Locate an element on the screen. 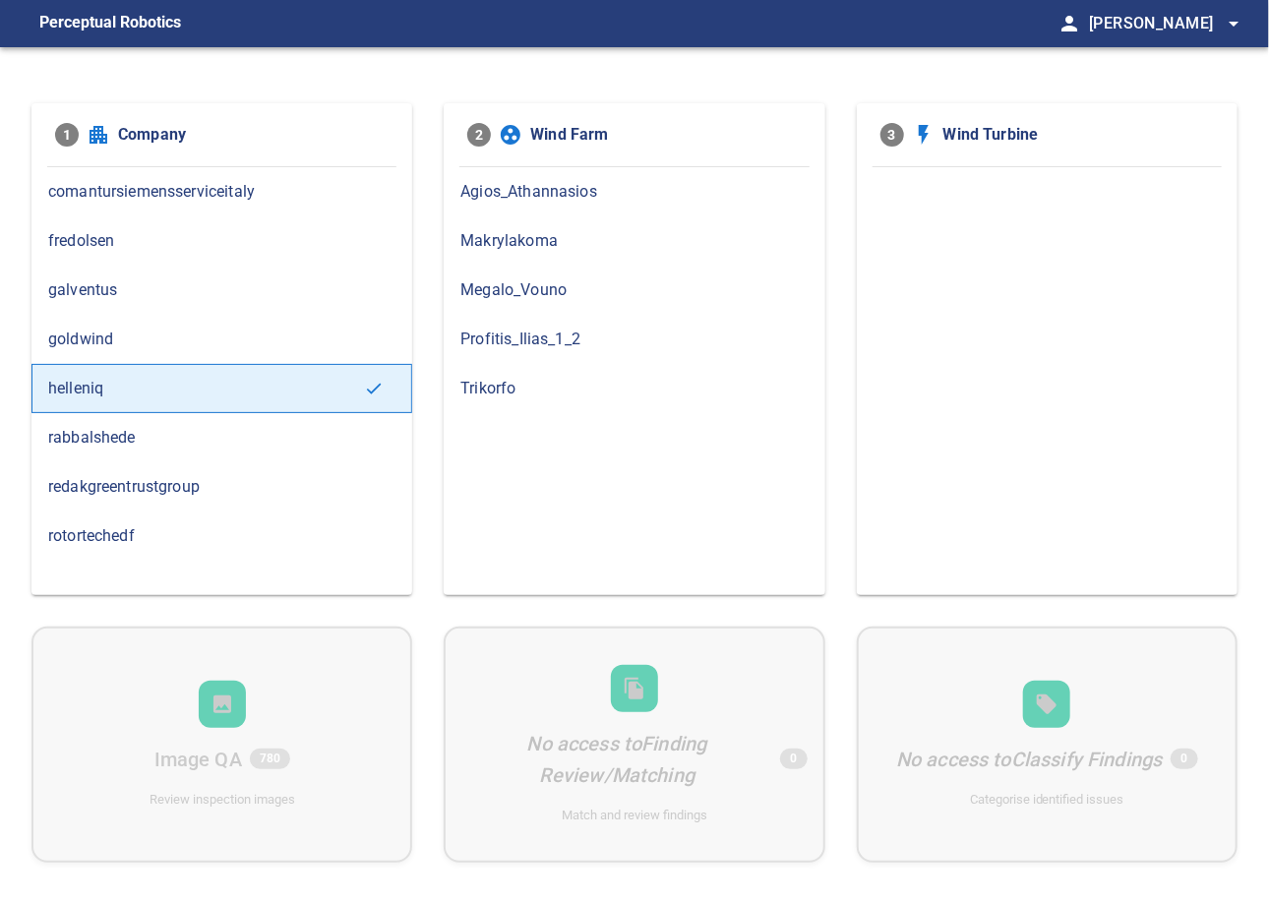 This screenshot has height=903, width=1269. div: redakgreentrustgroup is located at coordinates (221, 487).